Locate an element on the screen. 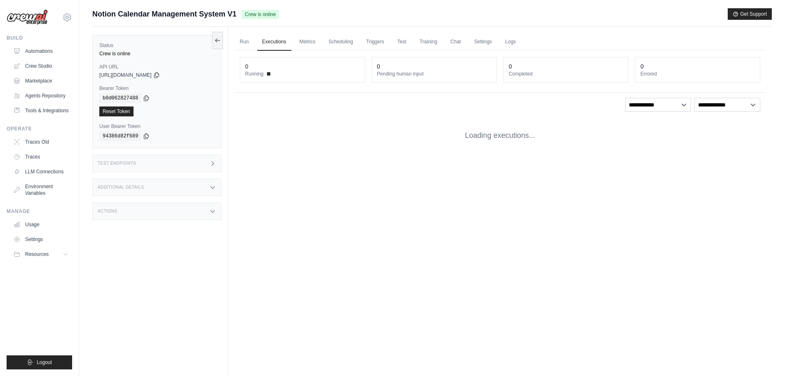  div: Loading executions... is located at coordinates (500, 135).